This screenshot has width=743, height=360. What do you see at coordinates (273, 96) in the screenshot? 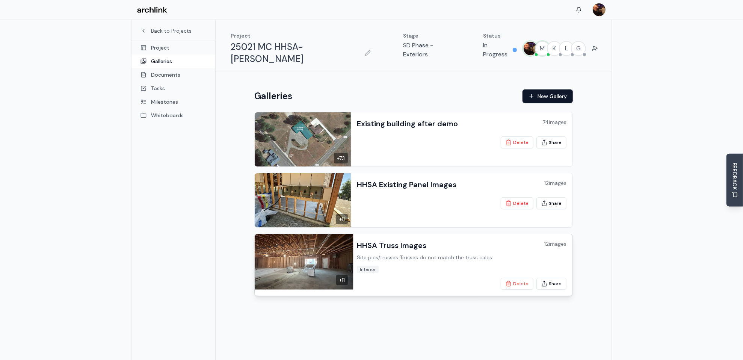
I see `h1: Galleries` at bounding box center [273, 96].